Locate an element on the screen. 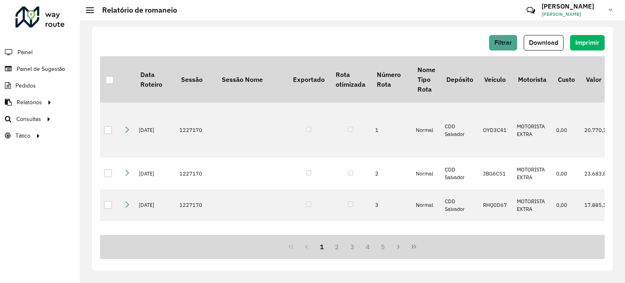  td: OYD3C41 is located at coordinates (495, 130).